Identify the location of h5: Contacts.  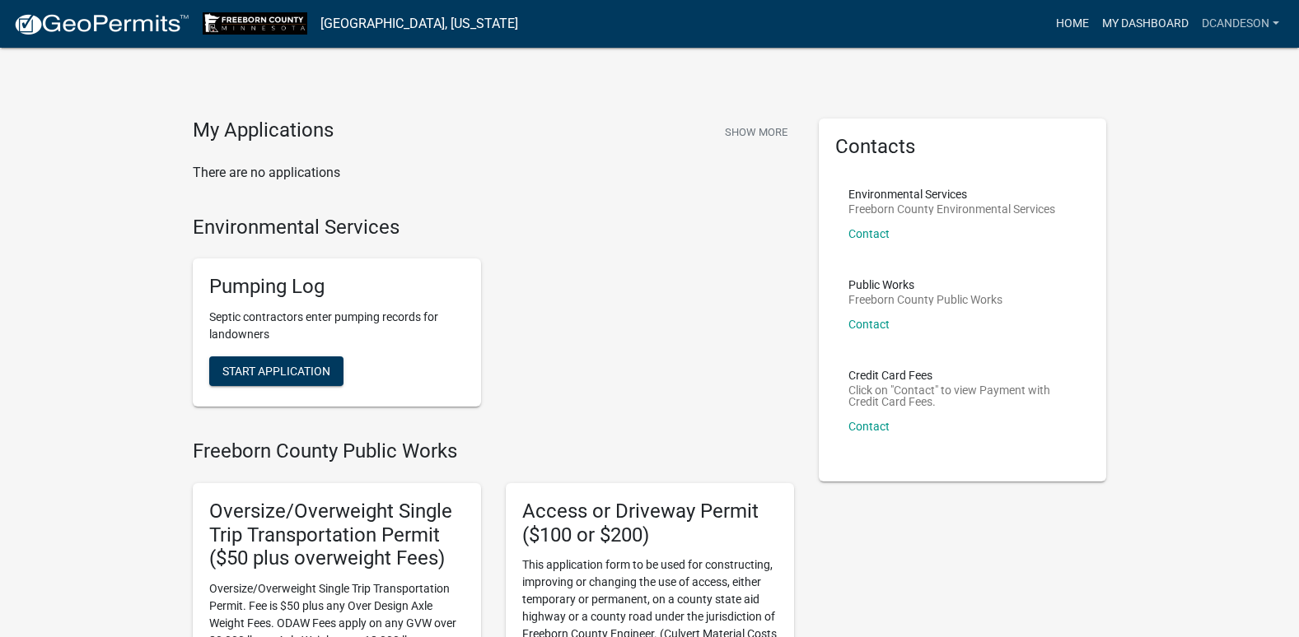
(963, 147).